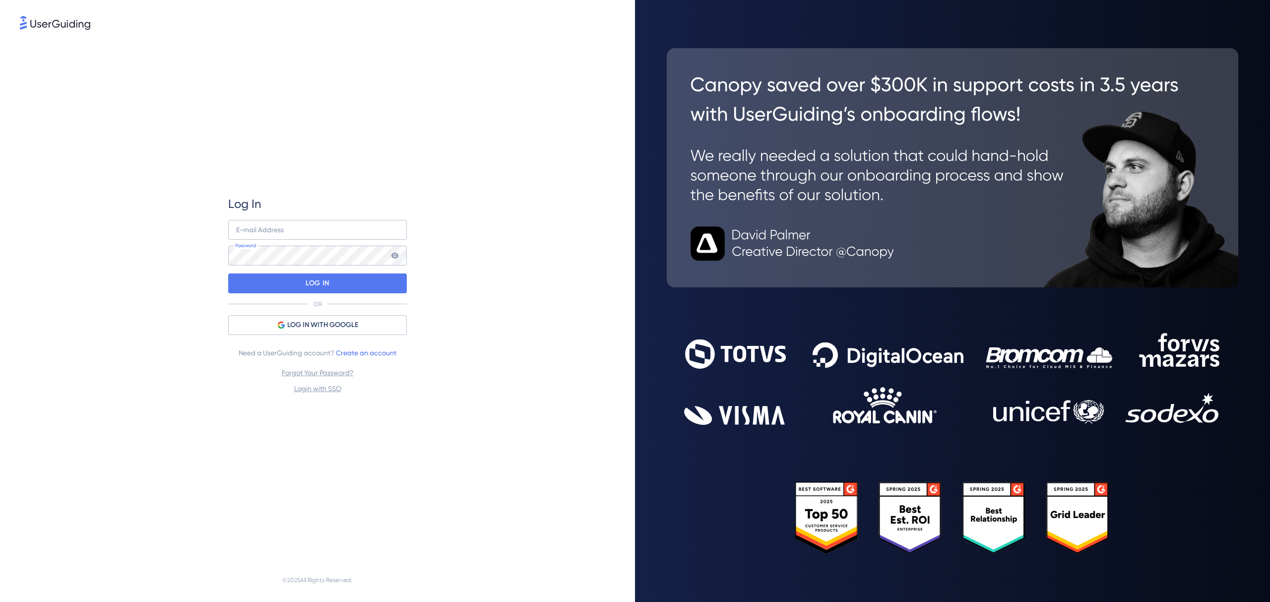 The width and height of the screenshot is (1270, 602). Describe the element at coordinates (317, 388) in the screenshot. I see `a: Login with SSO` at that location.